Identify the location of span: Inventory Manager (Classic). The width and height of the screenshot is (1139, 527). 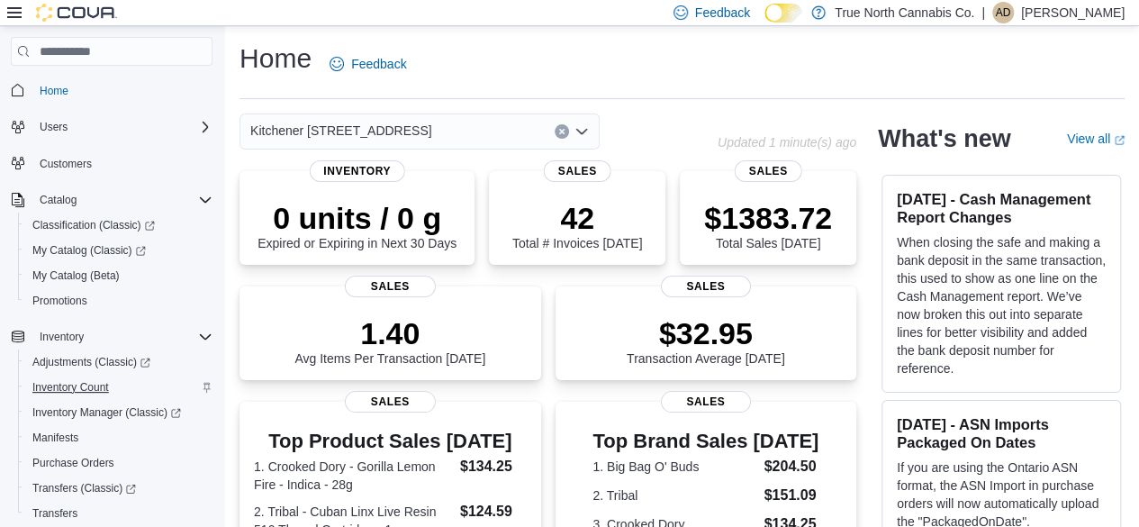
(106, 412).